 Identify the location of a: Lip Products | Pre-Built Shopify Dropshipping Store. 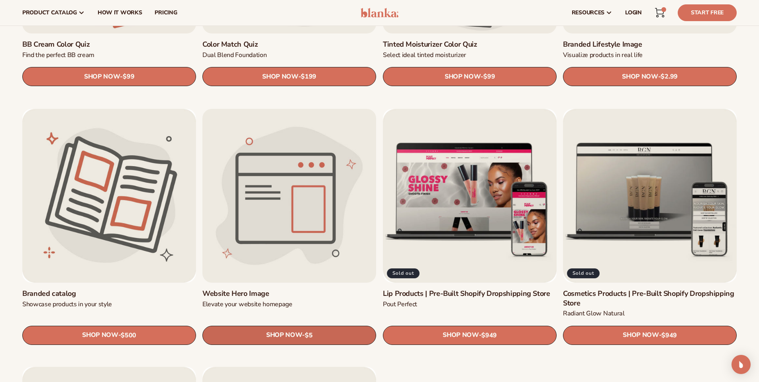
(470, 293).